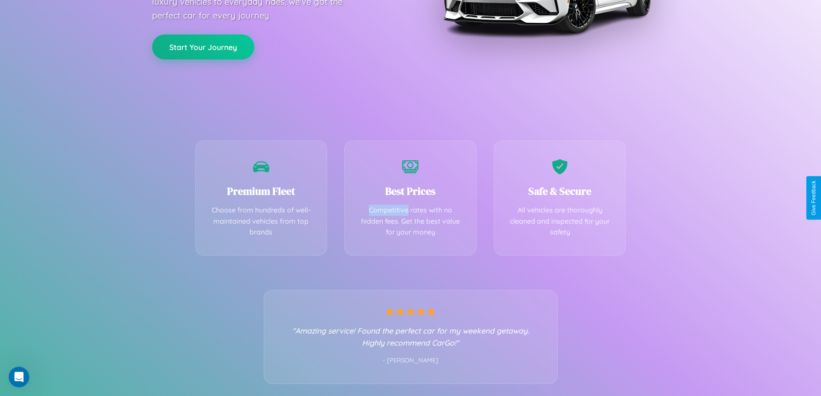 Image resolution: width=821 pixels, height=396 pixels. What do you see at coordinates (261, 221) in the screenshot?
I see `p: Choose from hundreds of well-maintained vehicles from top brands` at bounding box center [261, 221].